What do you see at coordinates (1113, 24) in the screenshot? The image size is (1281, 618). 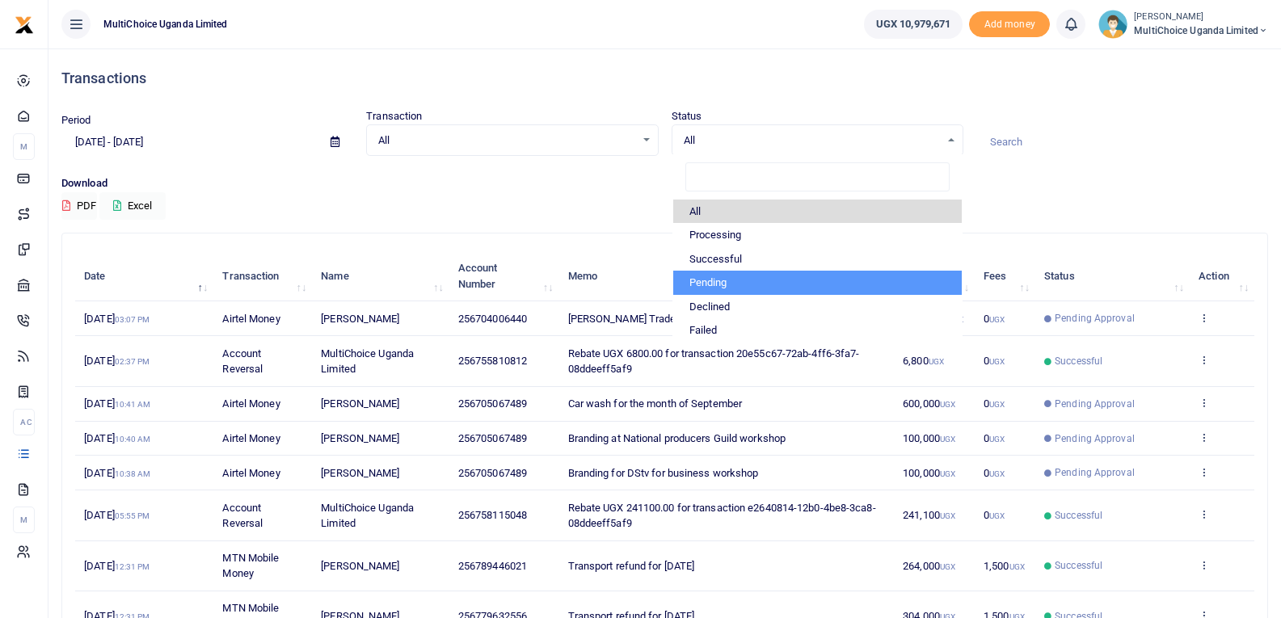 I see `img: profile-user` at bounding box center [1113, 24].